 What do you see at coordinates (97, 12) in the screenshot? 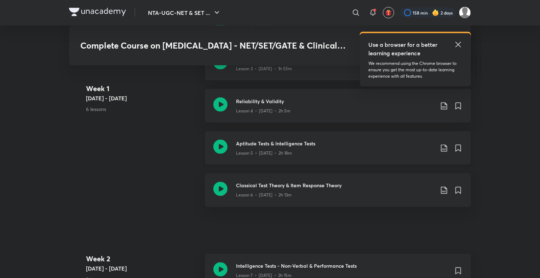
I see `img: Company Logo` at bounding box center [97, 12].